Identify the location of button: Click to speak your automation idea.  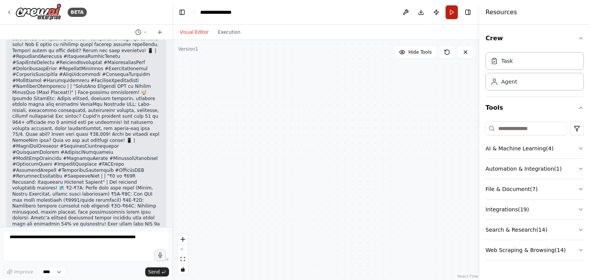
(160, 255).